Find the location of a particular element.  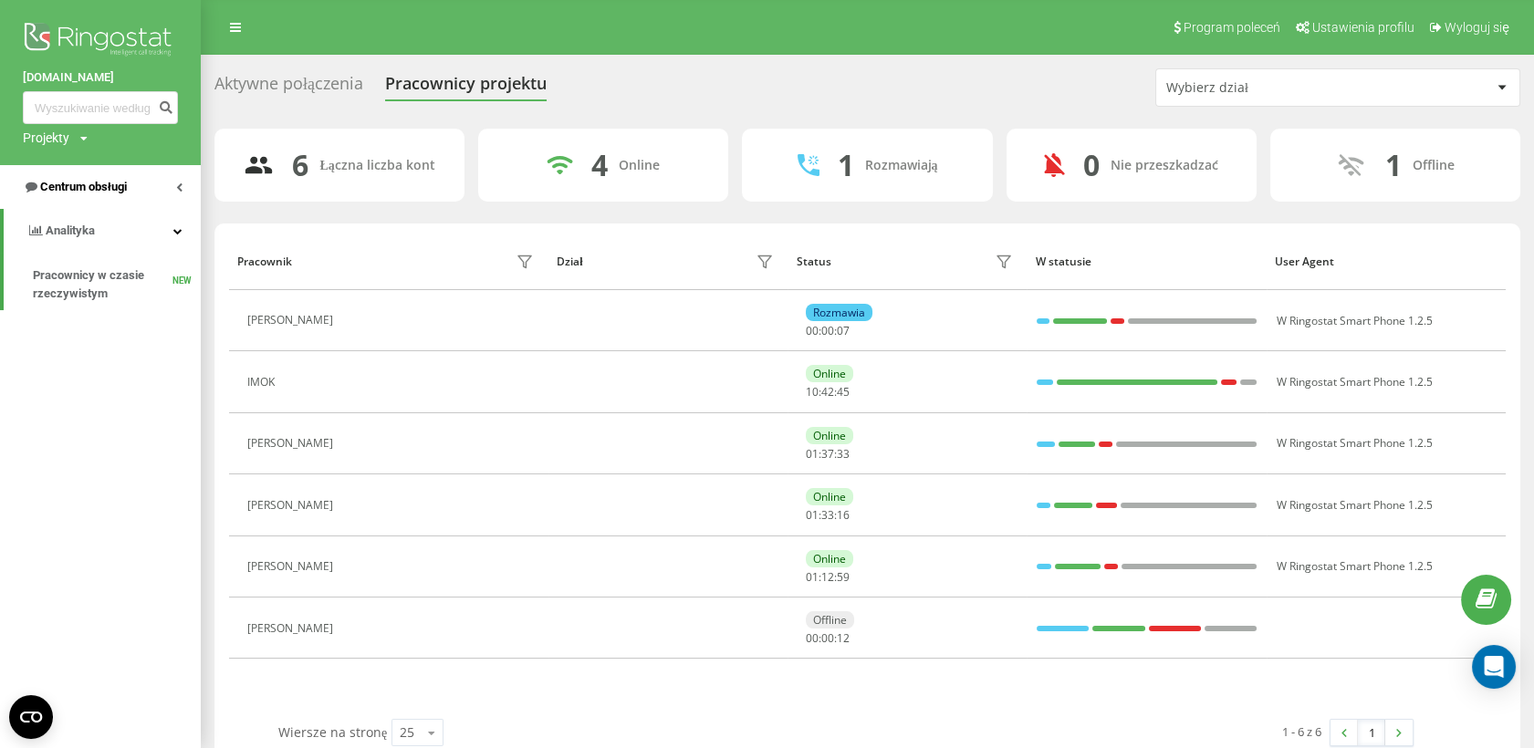

span: 10 is located at coordinates (812, 391).